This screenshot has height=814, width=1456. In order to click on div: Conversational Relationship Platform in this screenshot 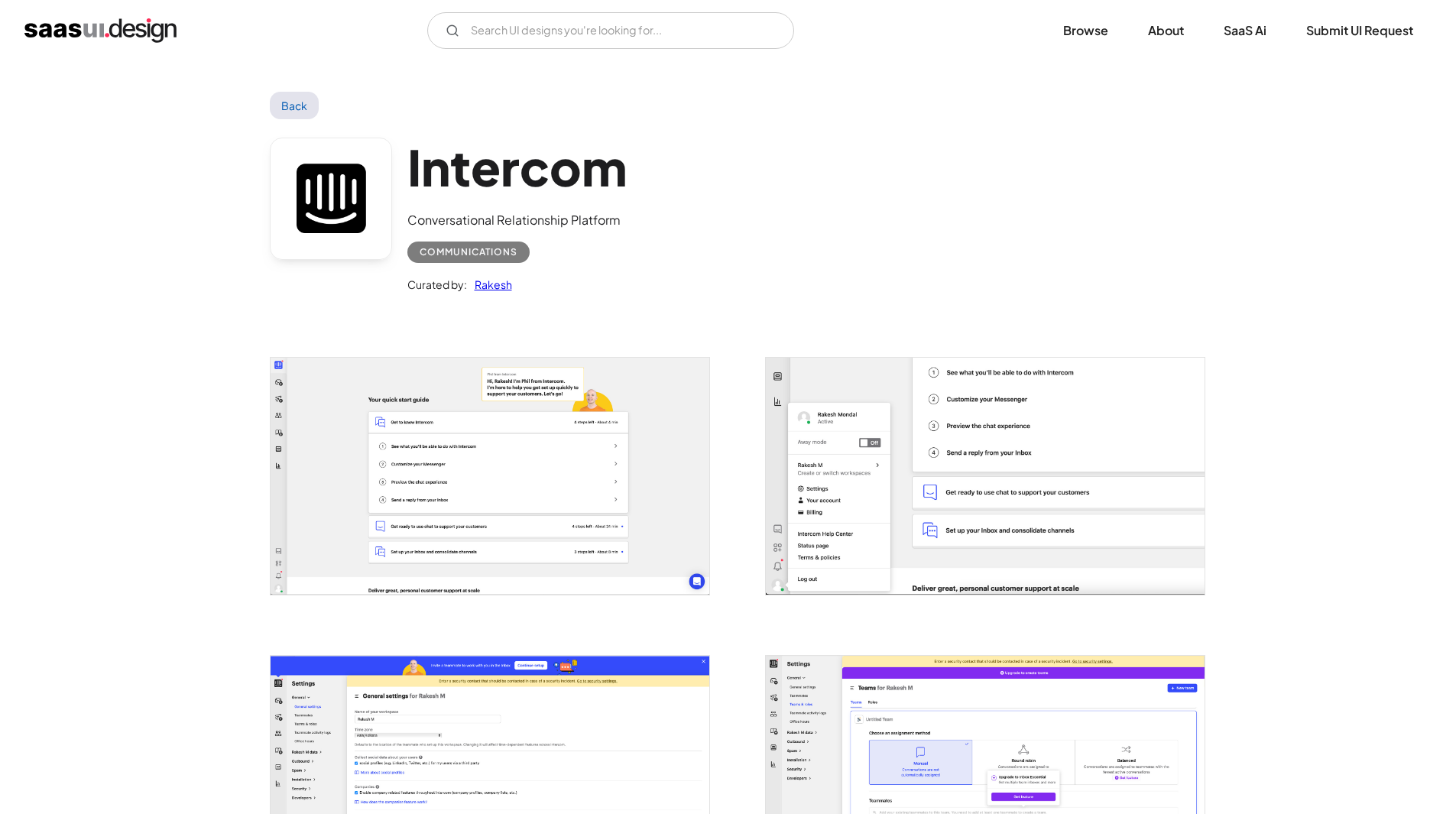, I will do `click(516, 220)`.